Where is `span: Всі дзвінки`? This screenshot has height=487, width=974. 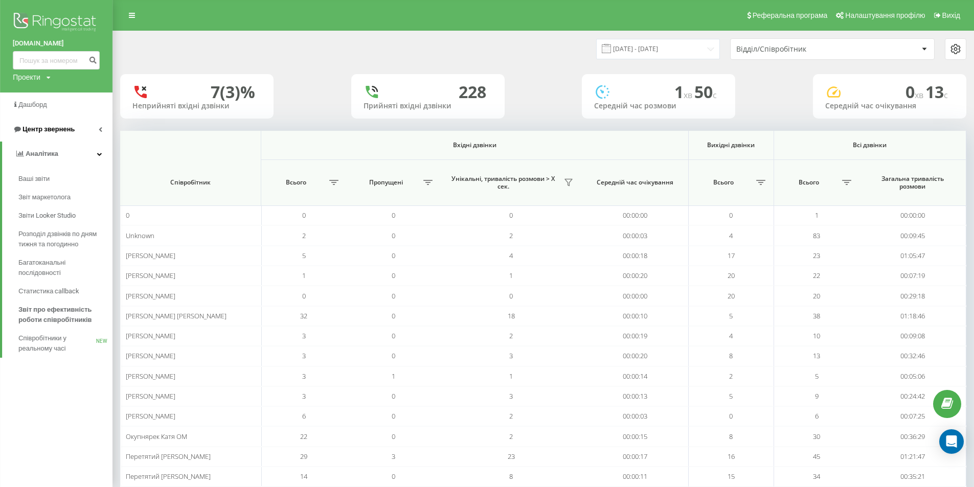
span: Всі дзвінки is located at coordinates (871, 145).